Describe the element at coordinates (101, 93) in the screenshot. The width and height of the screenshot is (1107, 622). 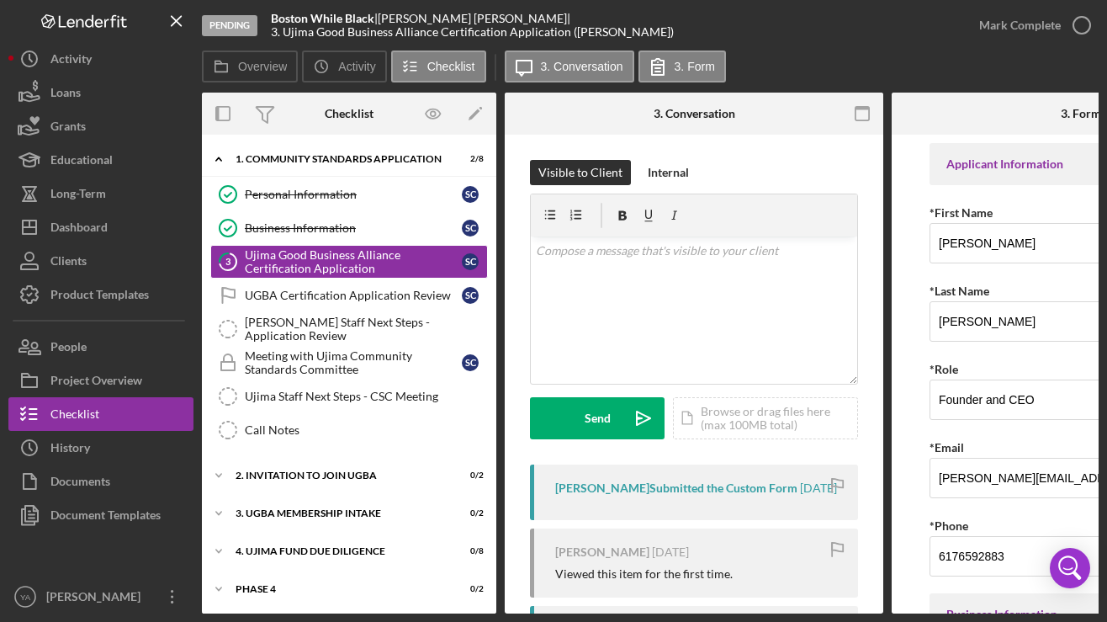
I see `button: Loans` at that location.